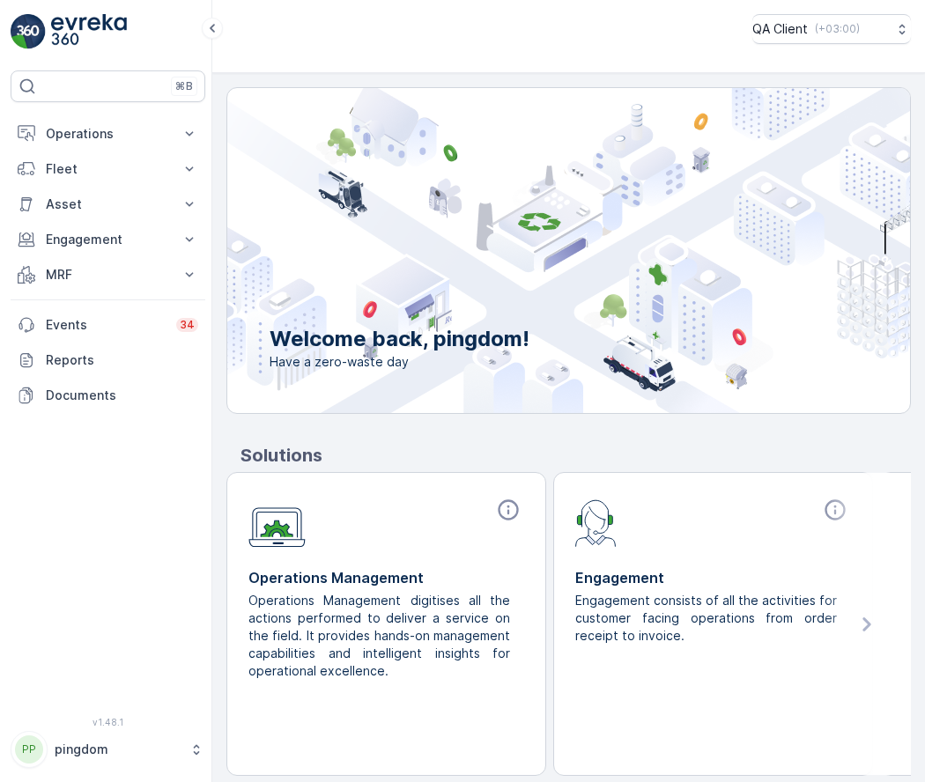  Describe the element at coordinates (379, 636) in the screenshot. I see `p: Operations Management digitises all the actions performed to deliver a service on the field. It p...` at that location.